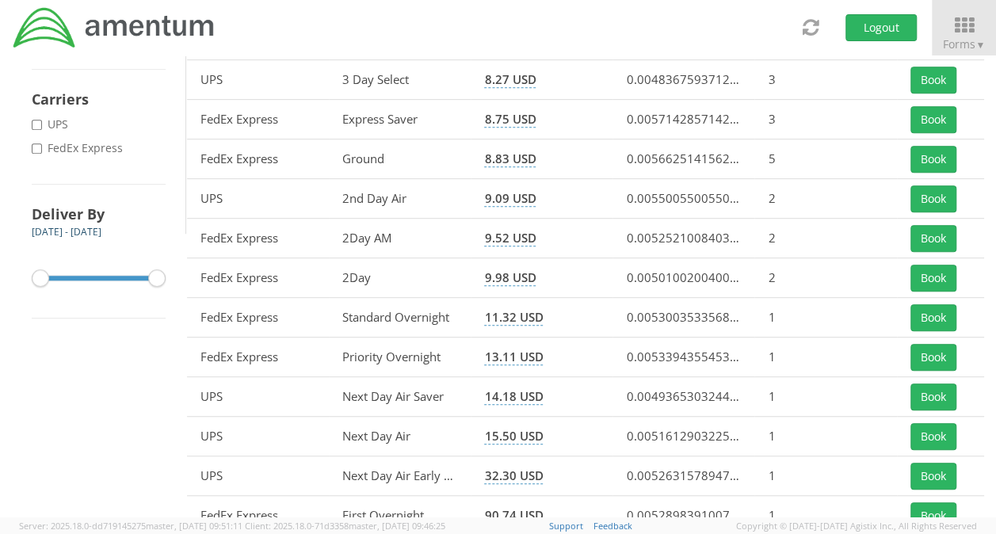  What do you see at coordinates (513, 515) in the screenshot?
I see `span: 90.74 USD` at bounding box center [513, 515].